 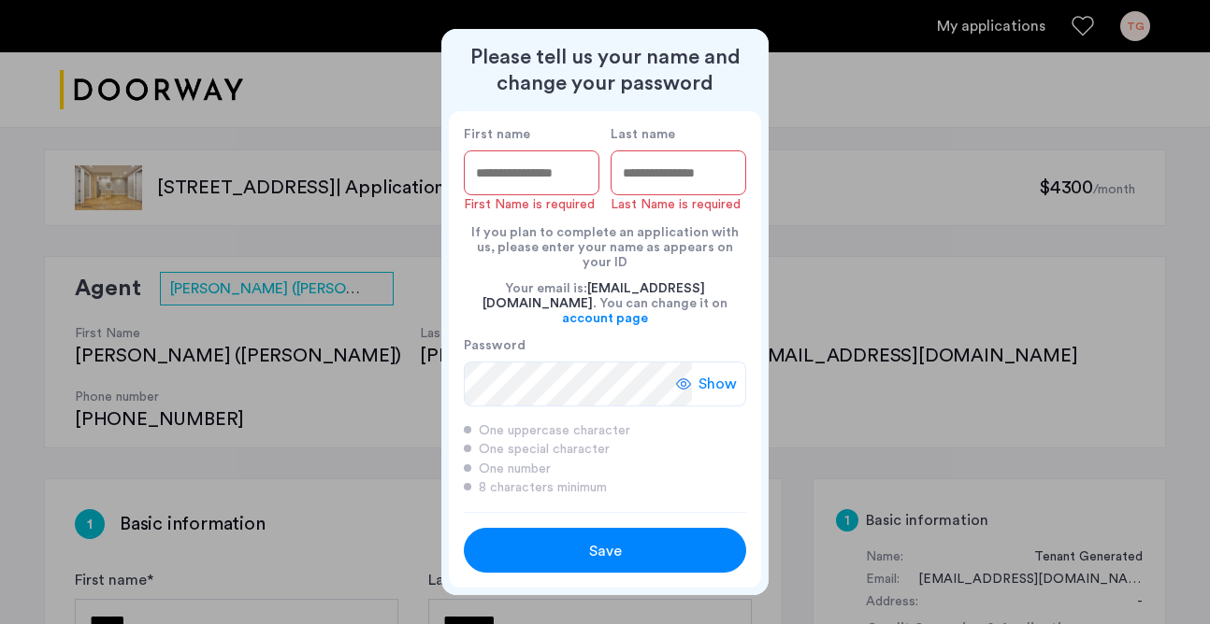 I want to click on div: One uppercase character, so click(x=605, y=431).